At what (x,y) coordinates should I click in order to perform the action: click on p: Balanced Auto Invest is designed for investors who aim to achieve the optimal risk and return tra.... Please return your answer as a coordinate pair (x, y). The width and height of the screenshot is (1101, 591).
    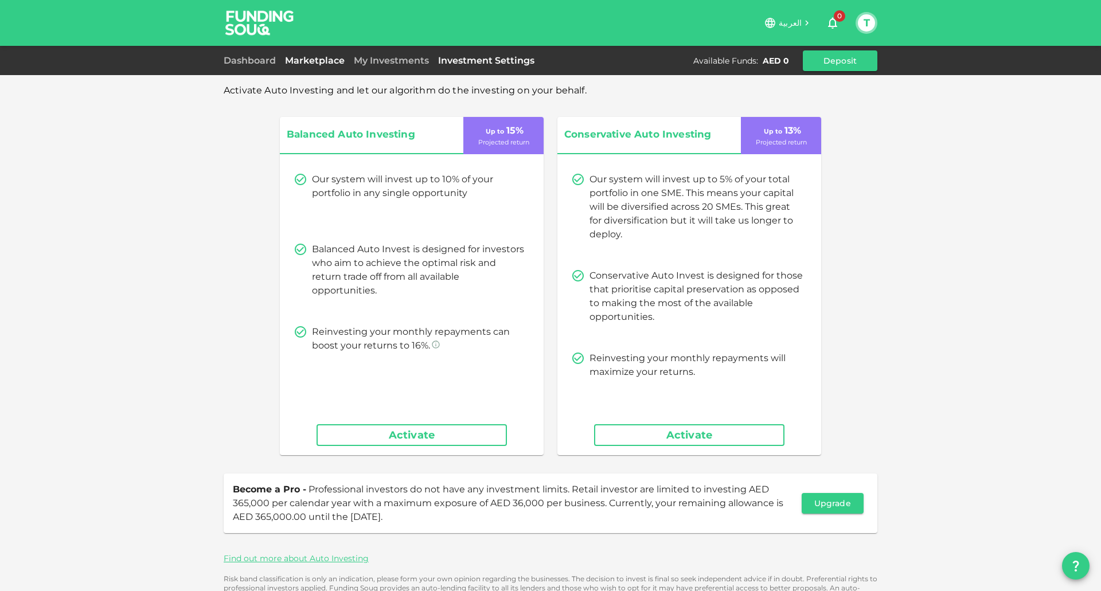
    Looking at the image, I should click on (419, 270).